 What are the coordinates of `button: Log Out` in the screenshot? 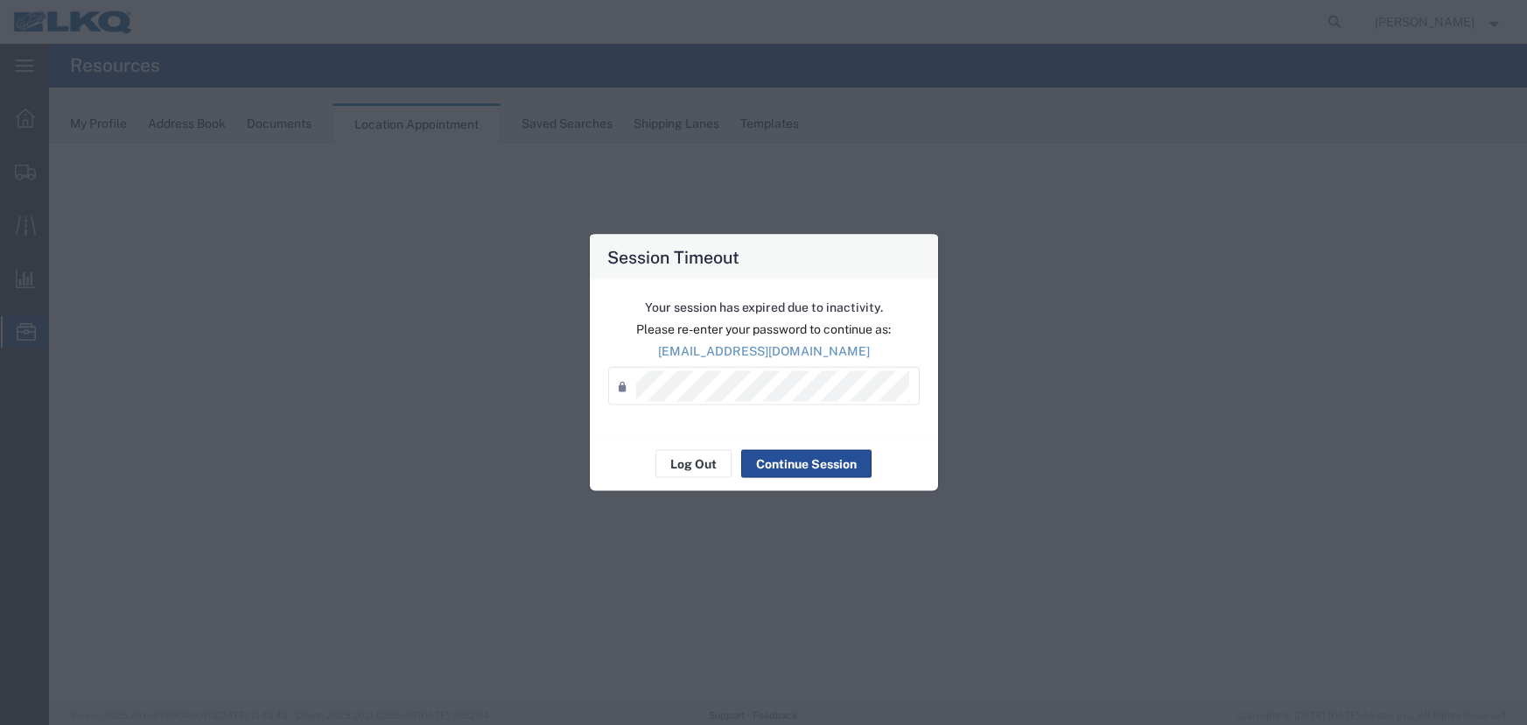 It's located at (693, 464).